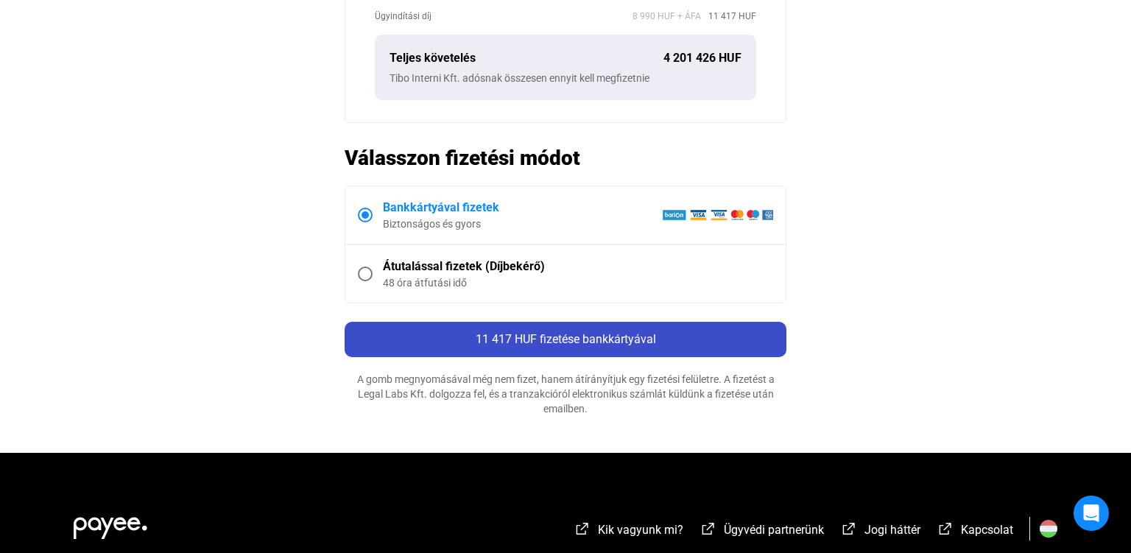 The width and height of the screenshot is (1131, 553). I want to click on div: Bankkártyával fizetek, so click(522, 208).